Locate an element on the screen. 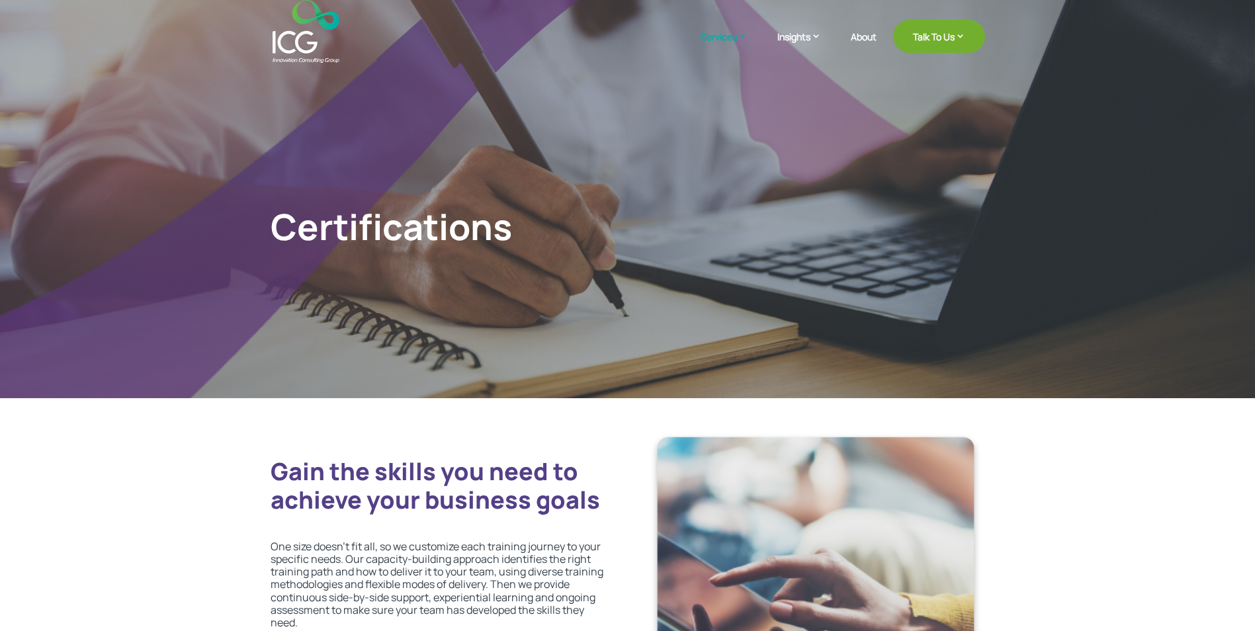 This screenshot has width=1255, height=631. h2: Gain the skills you need to achieve your business goals is located at coordinates (439, 489).